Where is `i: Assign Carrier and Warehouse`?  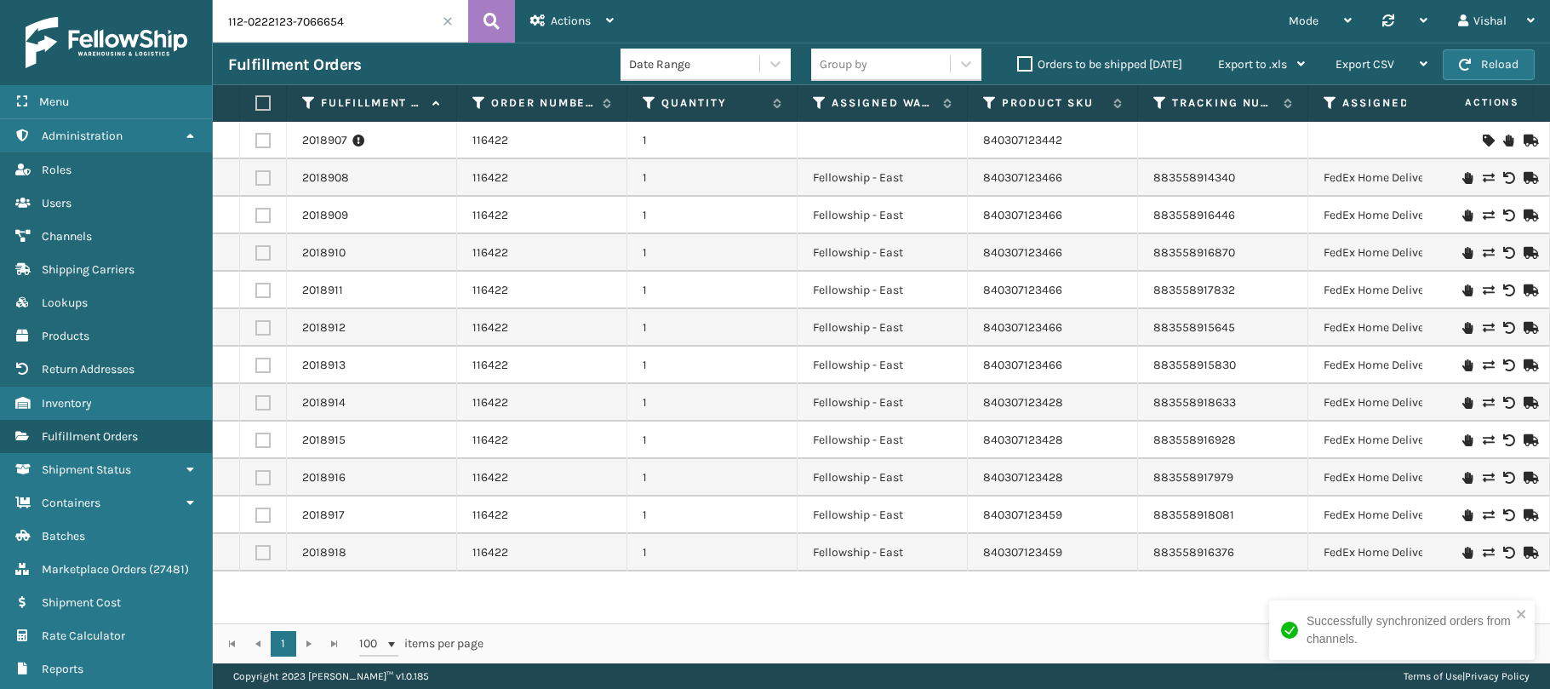 i: Assign Carrier and Warehouse is located at coordinates (1488, 140).